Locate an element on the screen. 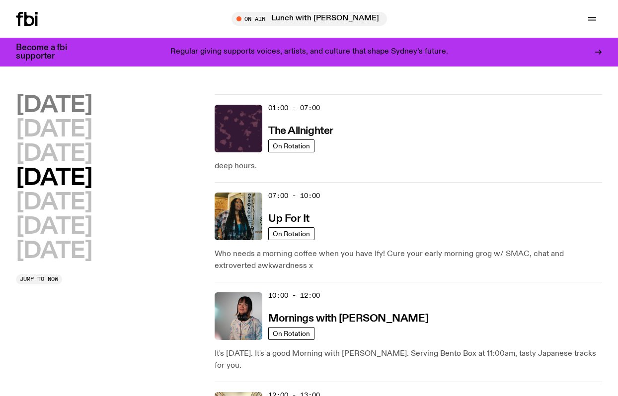 Image resolution: width=618 pixels, height=396 pixels. span: 01:00 - 07:00 is located at coordinates (294, 108).